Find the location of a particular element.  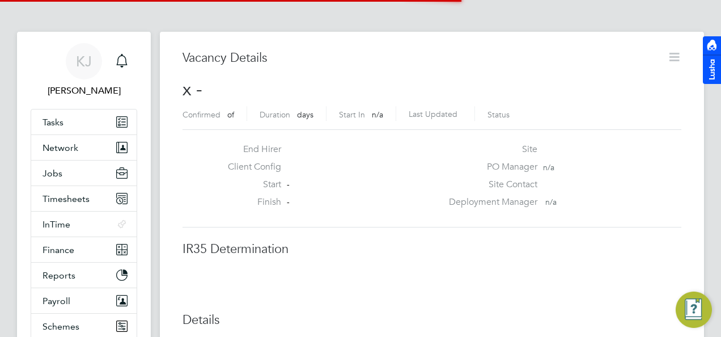

span: Finance is located at coordinates (58, 250).